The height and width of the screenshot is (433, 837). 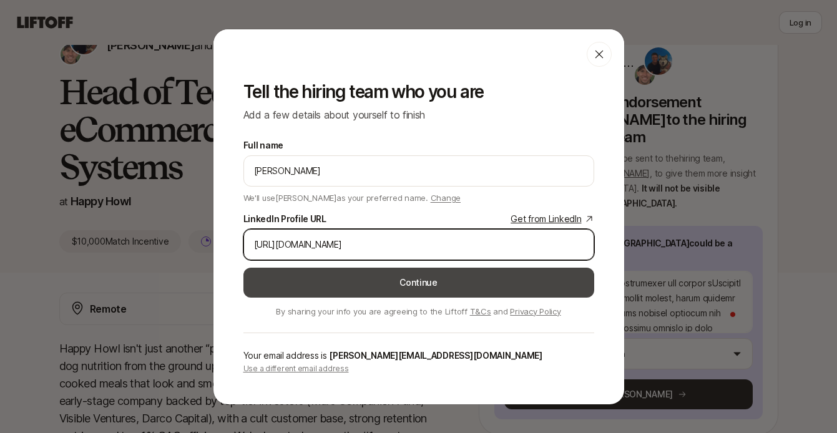 What do you see at coordinates (285, 219) in the screenshot?
I see `div: LinkedIn Profile URL` at bounding box center [285, 219].